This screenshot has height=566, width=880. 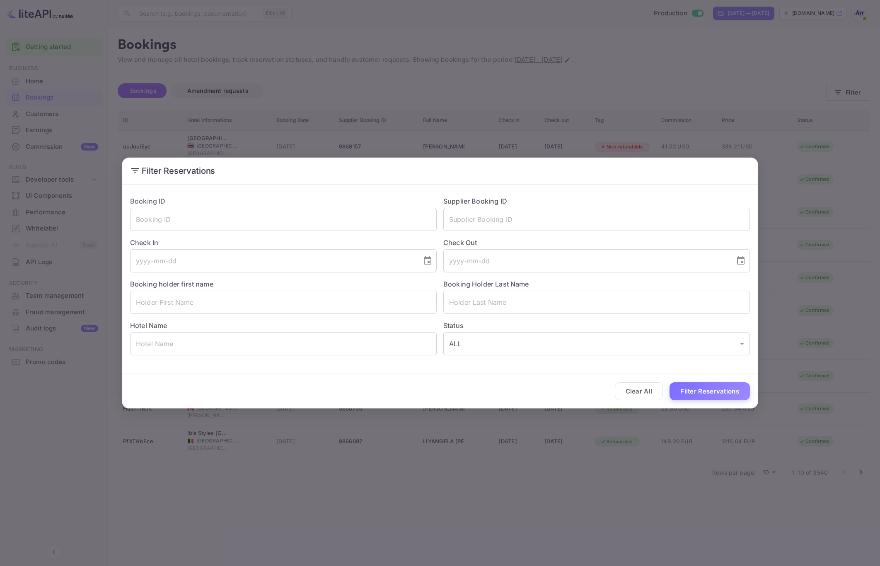 I want to click on button: Filter Reservations, so click(x=710, y=391).